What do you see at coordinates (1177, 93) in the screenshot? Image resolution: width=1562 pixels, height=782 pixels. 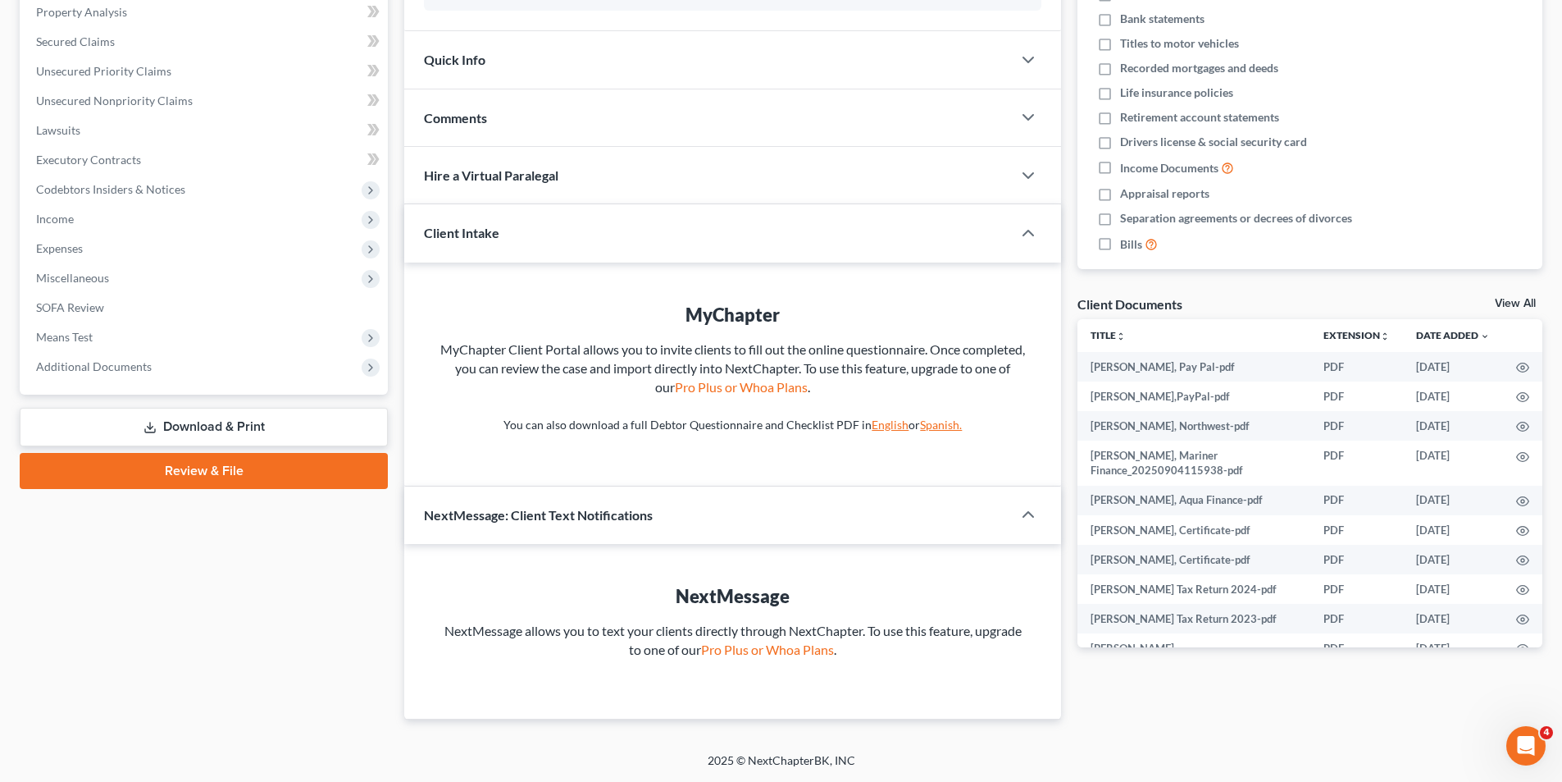 I see `span: Life insurance policies` at bounding box center [1177, 93].